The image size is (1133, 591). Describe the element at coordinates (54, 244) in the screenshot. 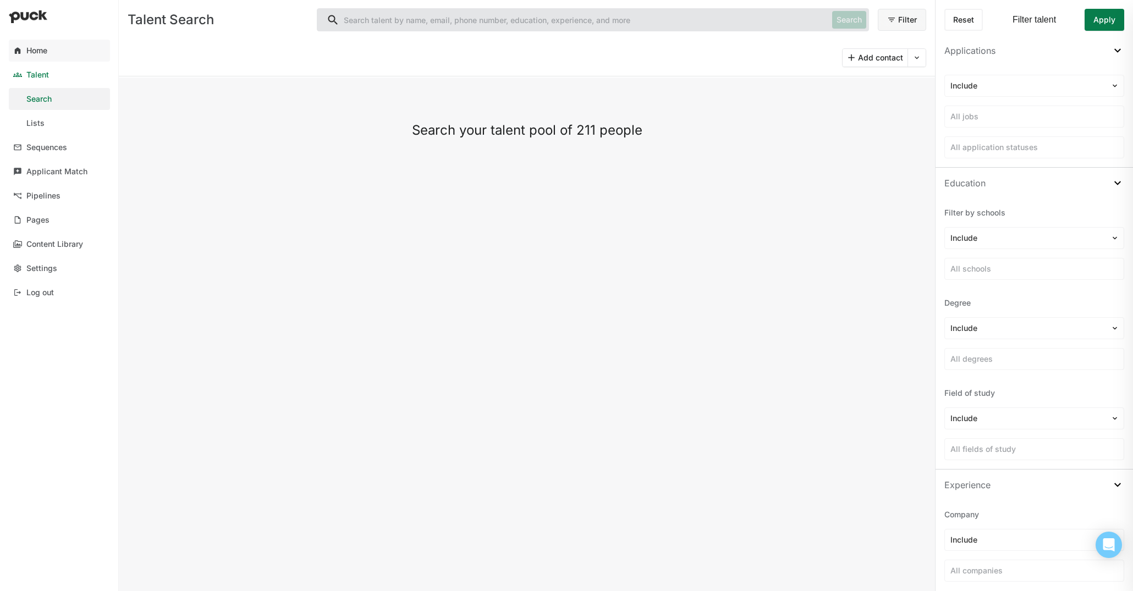

I see `div: Content Library` at that location.